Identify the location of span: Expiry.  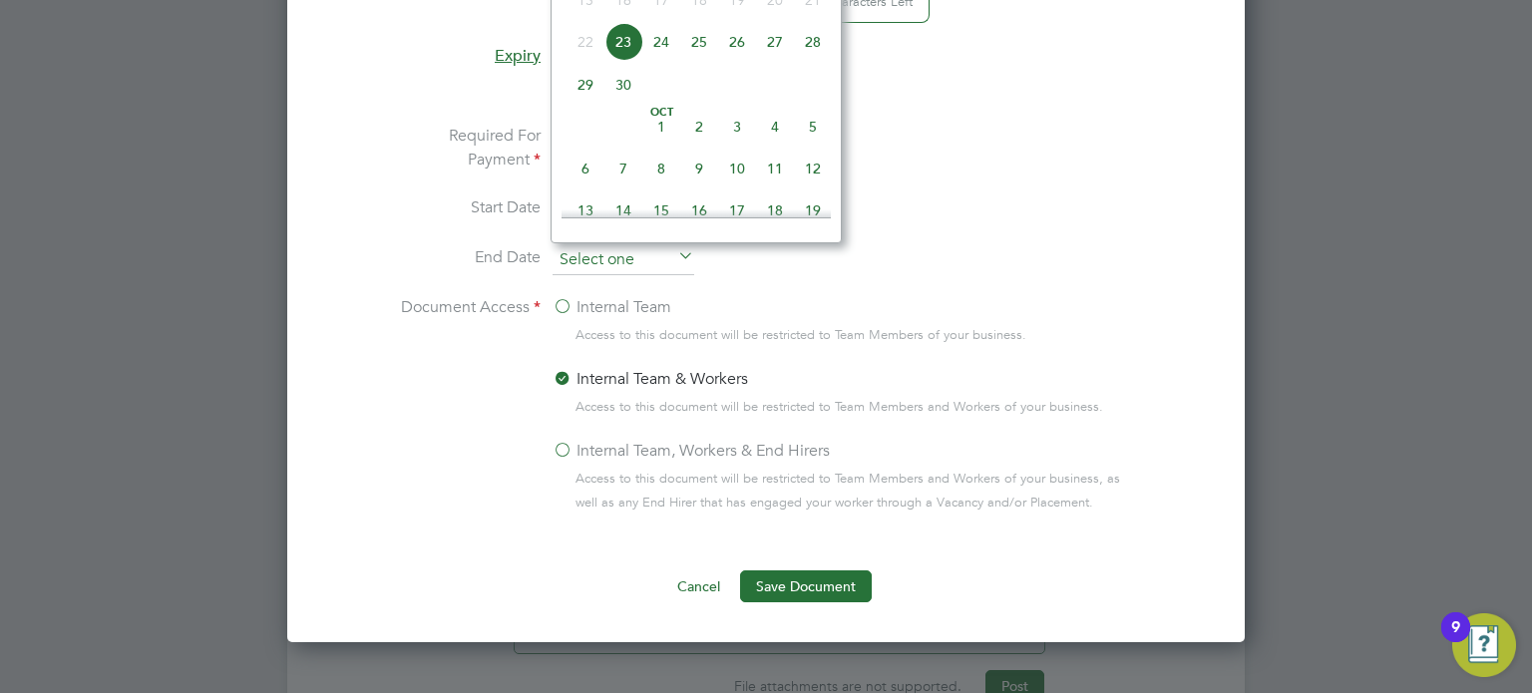
(518, 56).